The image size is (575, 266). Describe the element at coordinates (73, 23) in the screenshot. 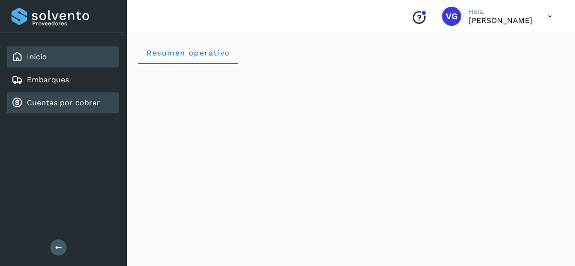

I see `p: Proveedores` at that location.